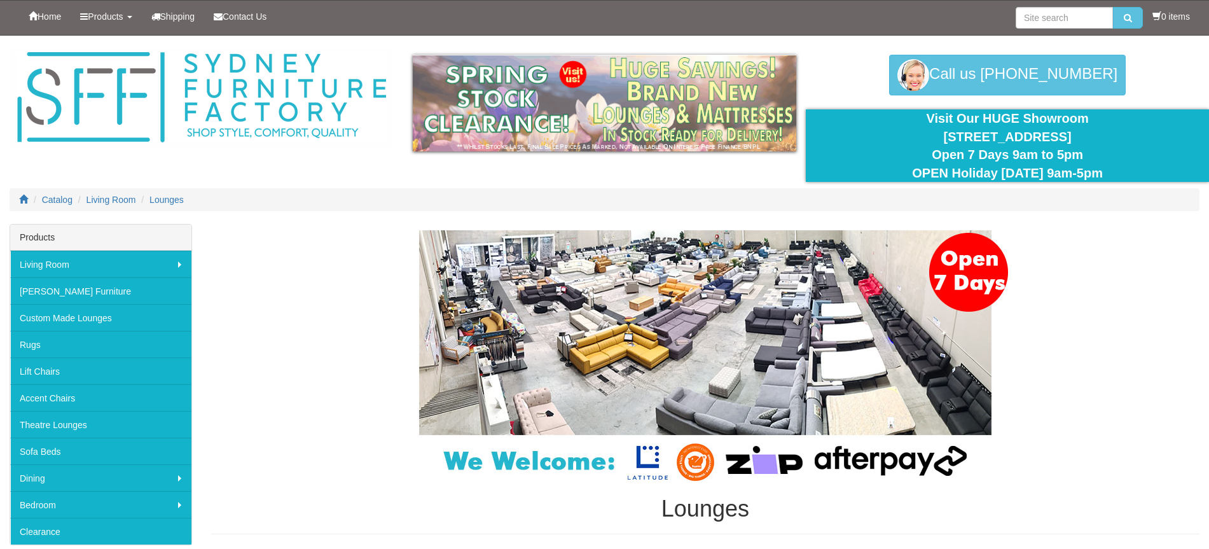 The height and width of the screenshot is (549, 1209). What do you see at coordinates (177, 17) in the screenshot?
I see `span: Shipping` at bounding box center [177, 17].